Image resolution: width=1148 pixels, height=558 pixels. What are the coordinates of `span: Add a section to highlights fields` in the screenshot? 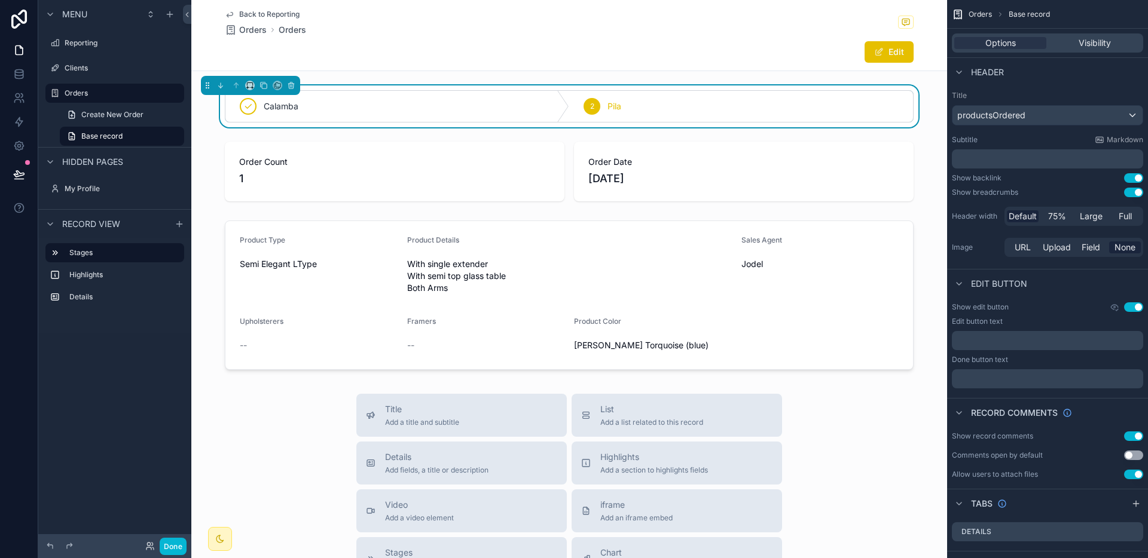 It's located at (654, 471).